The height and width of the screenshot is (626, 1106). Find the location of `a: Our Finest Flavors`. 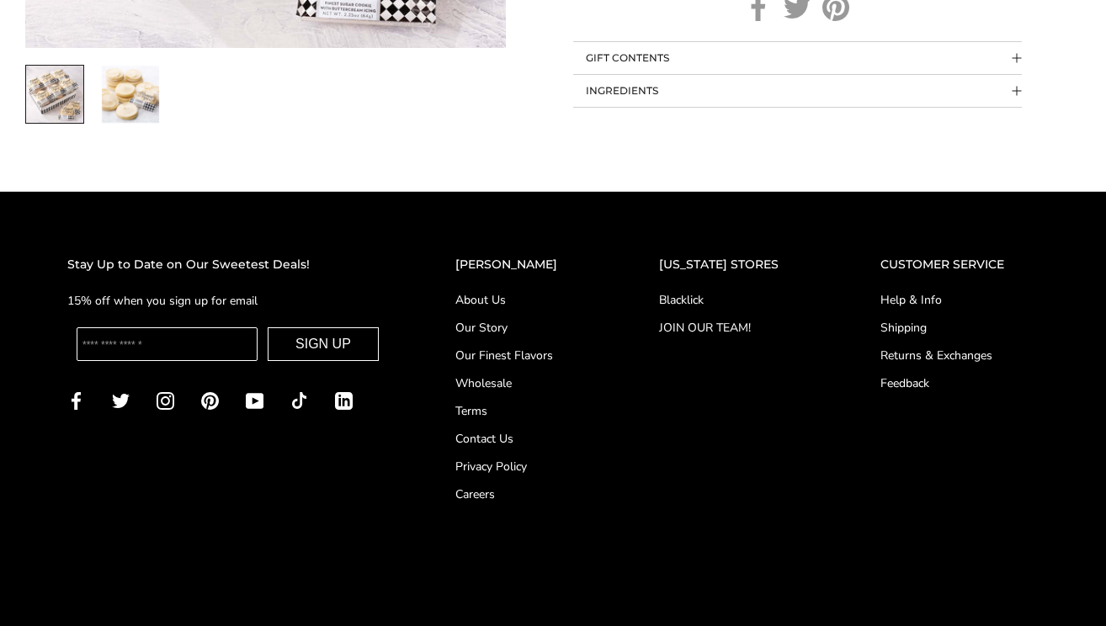

a: Our Finest Flavors is located at coordinates (523, 355).